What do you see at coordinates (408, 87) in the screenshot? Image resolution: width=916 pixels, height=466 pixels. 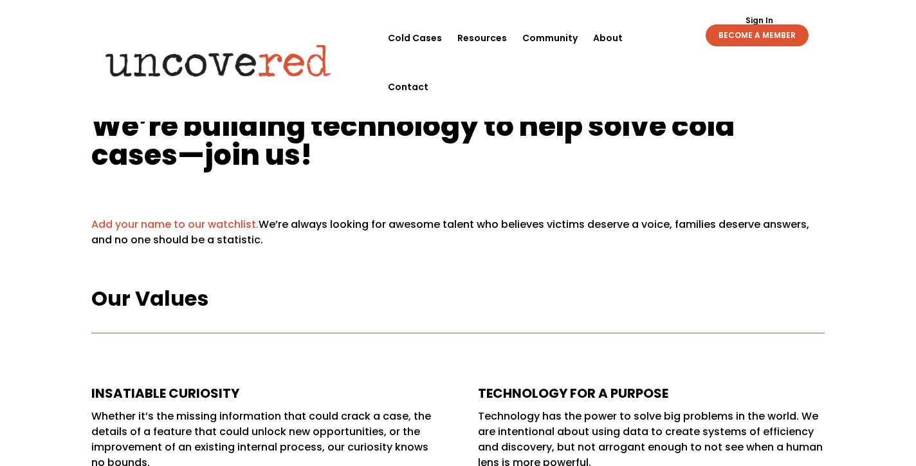 I see `a: Contact` at bounding box center [408, 87].